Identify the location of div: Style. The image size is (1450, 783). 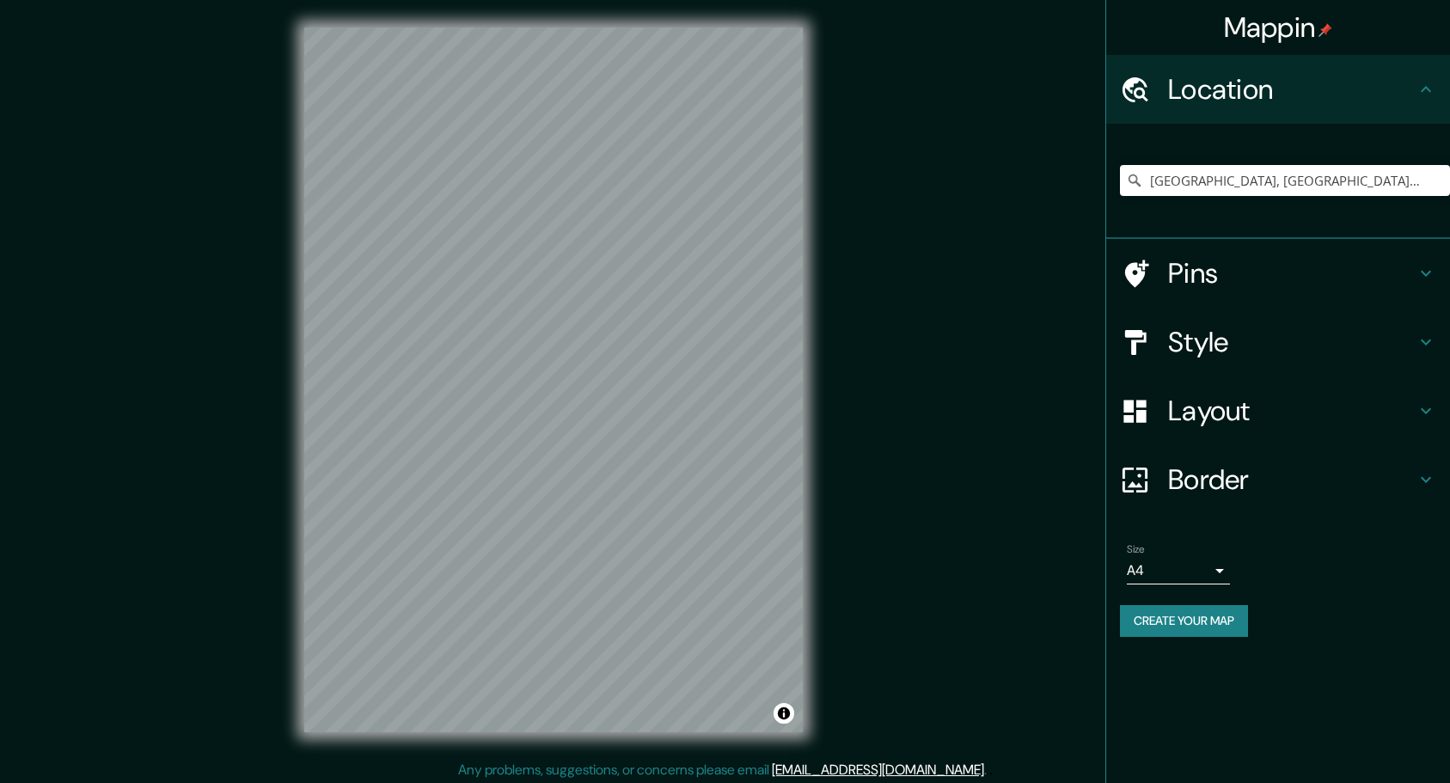
(1278, 342).